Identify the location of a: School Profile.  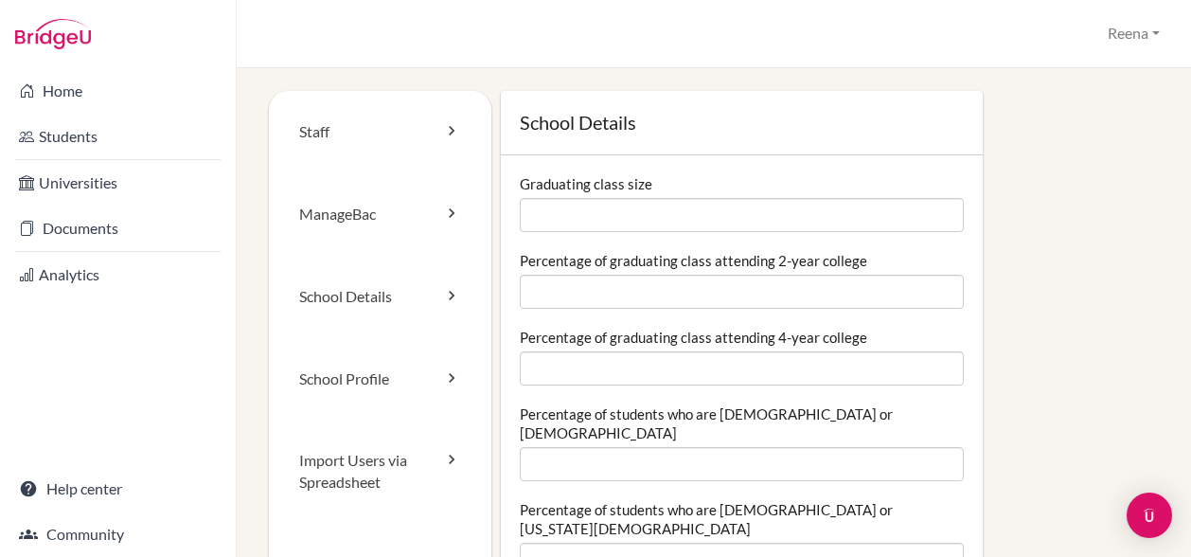
(380, 379).